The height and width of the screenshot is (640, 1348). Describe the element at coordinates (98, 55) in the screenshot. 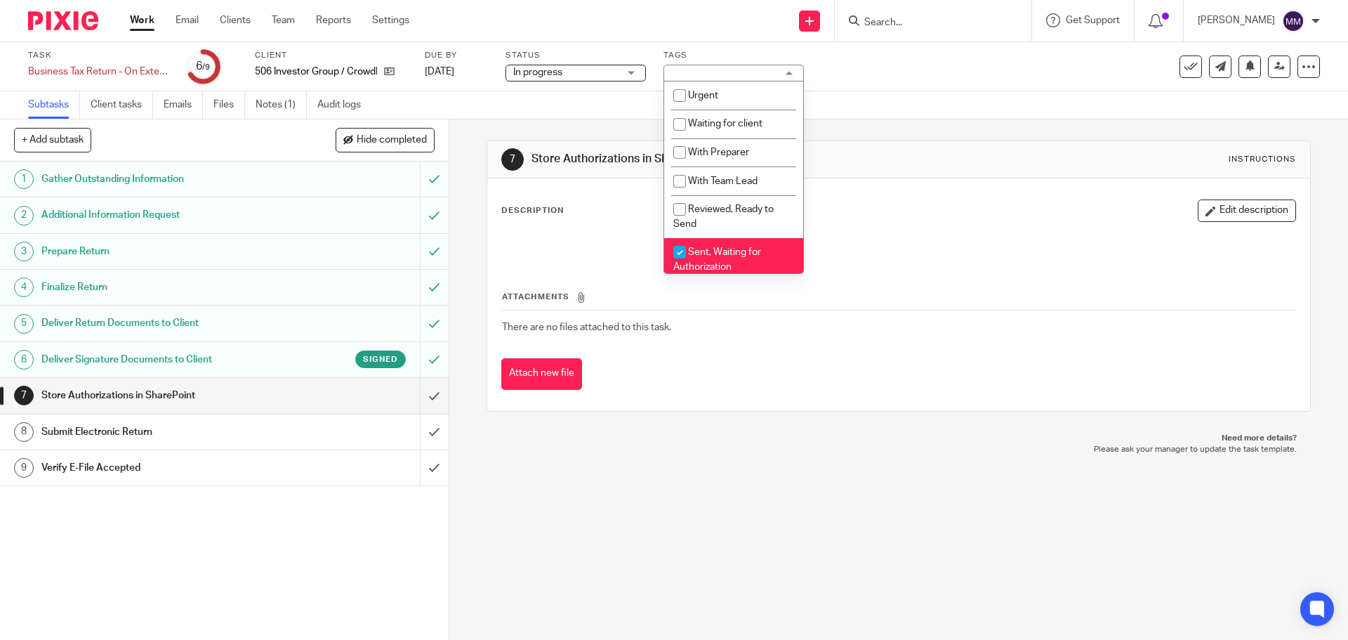

I see `label: Task` at that location.